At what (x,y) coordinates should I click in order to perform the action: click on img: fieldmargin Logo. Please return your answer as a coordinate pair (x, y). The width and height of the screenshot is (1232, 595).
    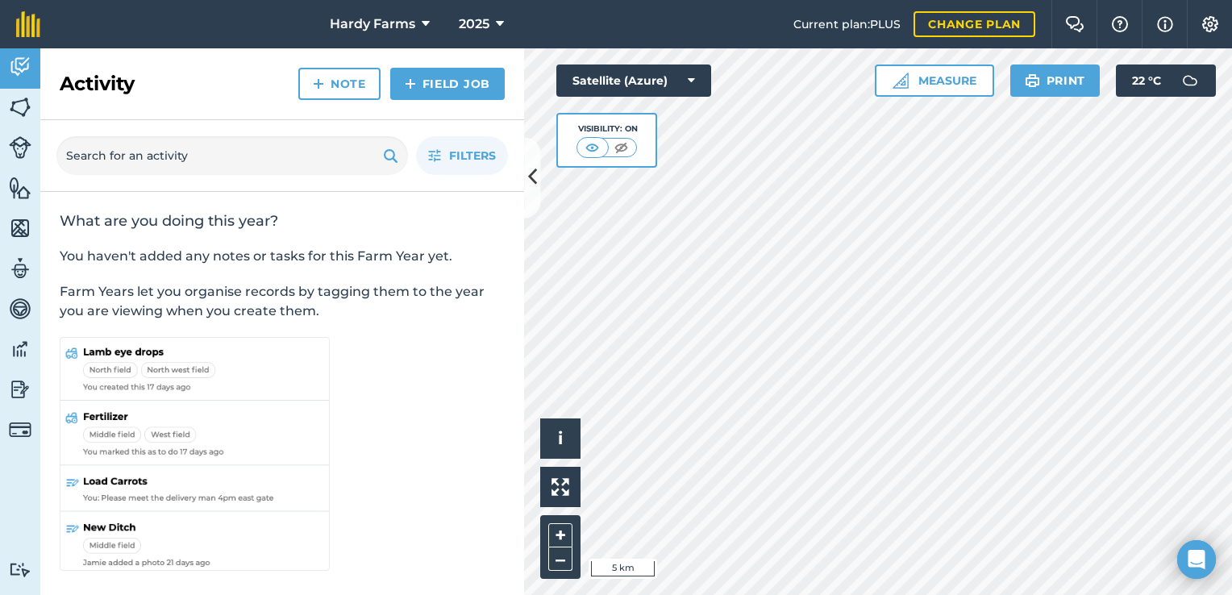
    Looking at the image, I should click on (28, 24).